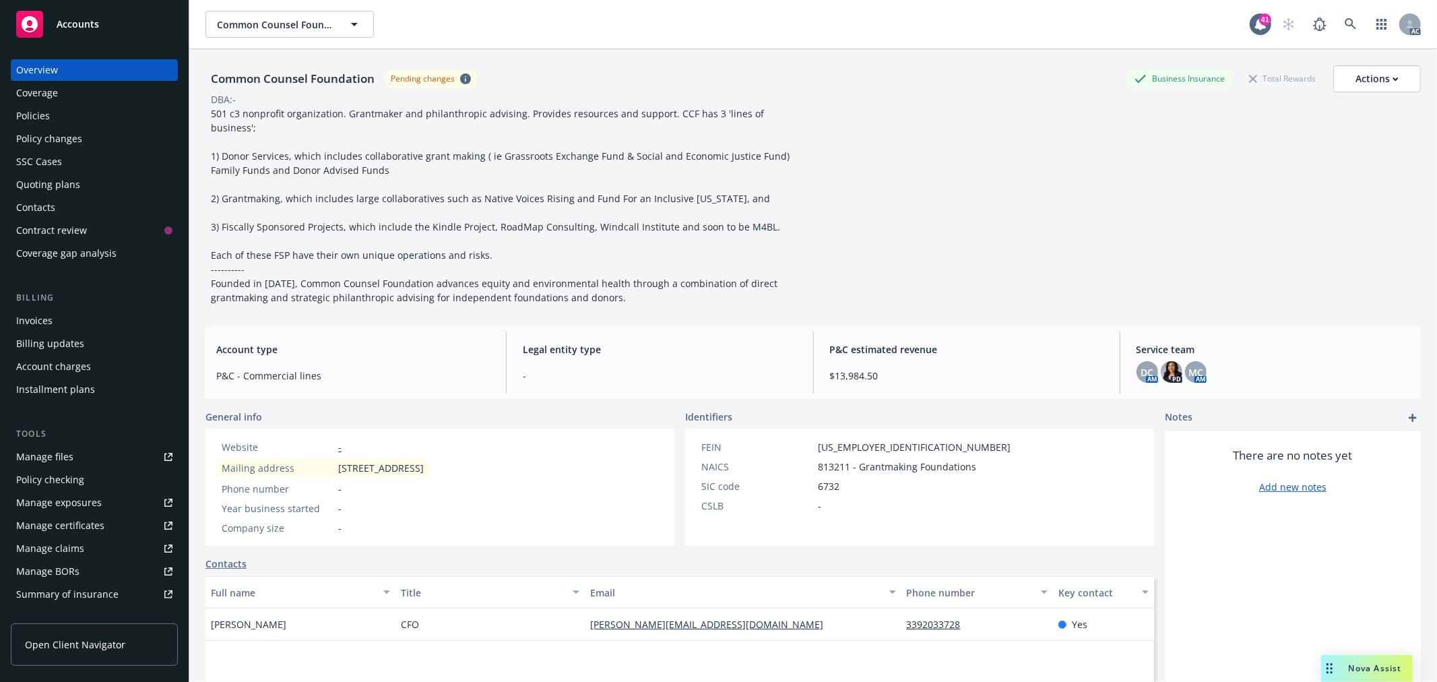  I want to click on span: Pending changes, so click(430, 78).